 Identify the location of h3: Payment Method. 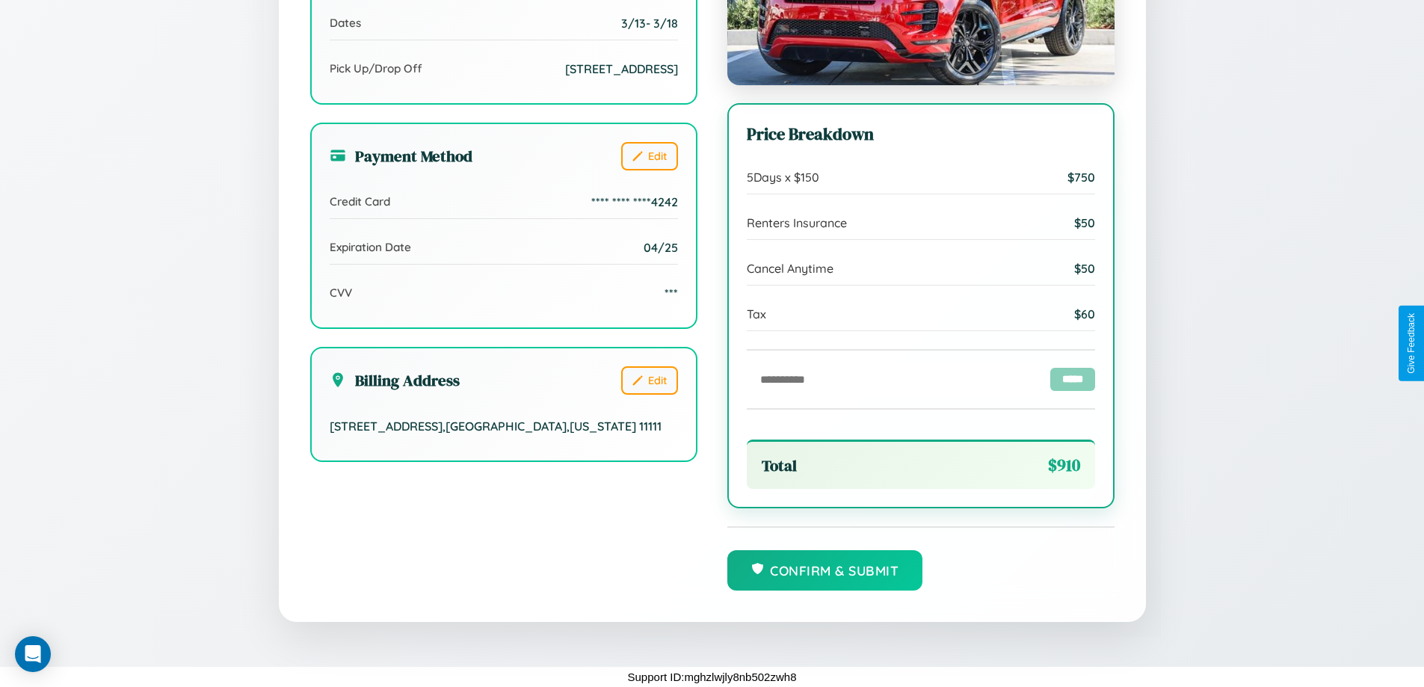
(401, 155).